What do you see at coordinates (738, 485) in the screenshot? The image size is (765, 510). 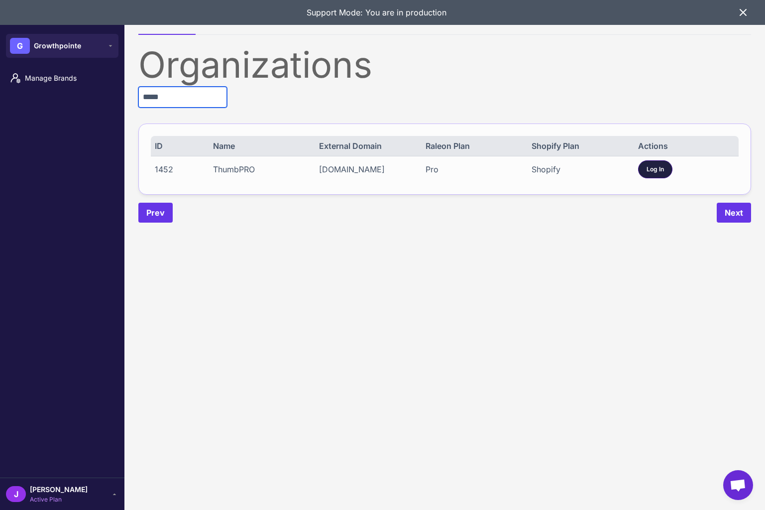 I see `a: Open chat` at bounding box center [738, 485].